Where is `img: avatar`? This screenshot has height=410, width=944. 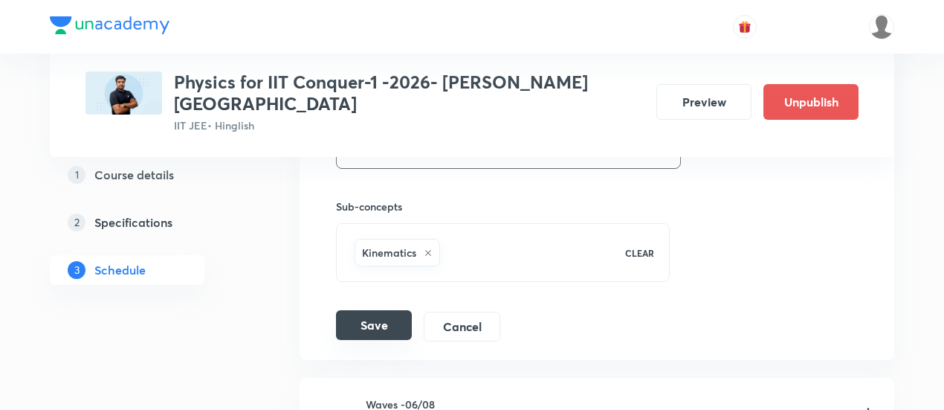
img: avatar is located at coordinates (745, 27).